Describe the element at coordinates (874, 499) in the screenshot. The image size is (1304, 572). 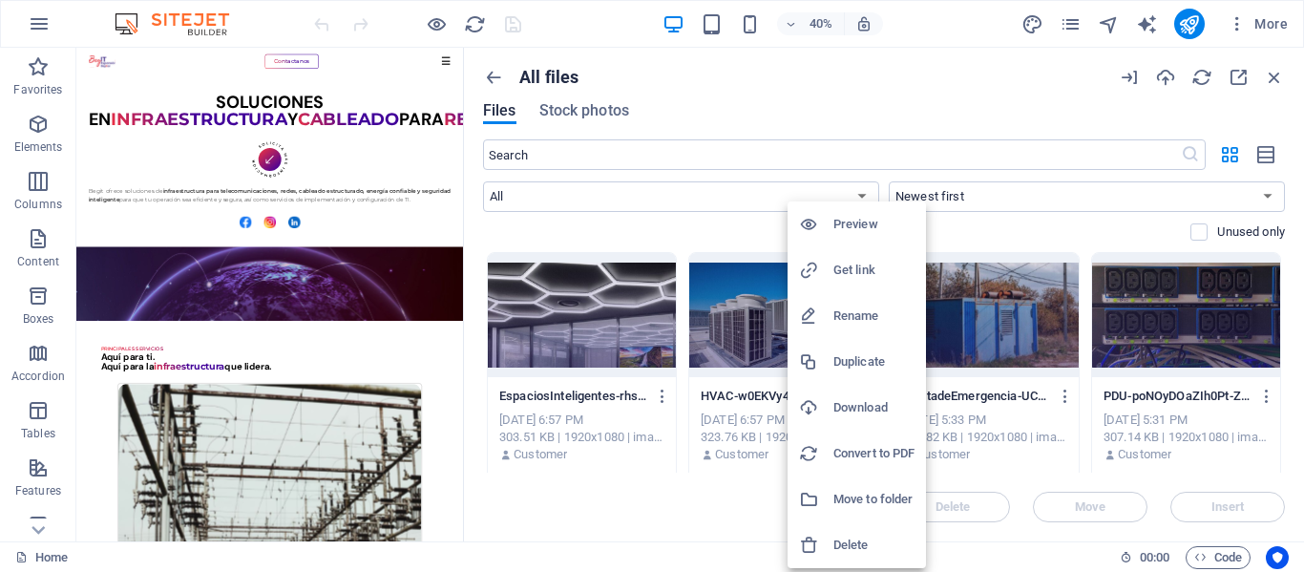
I see `h6: Move to folder` at that location.